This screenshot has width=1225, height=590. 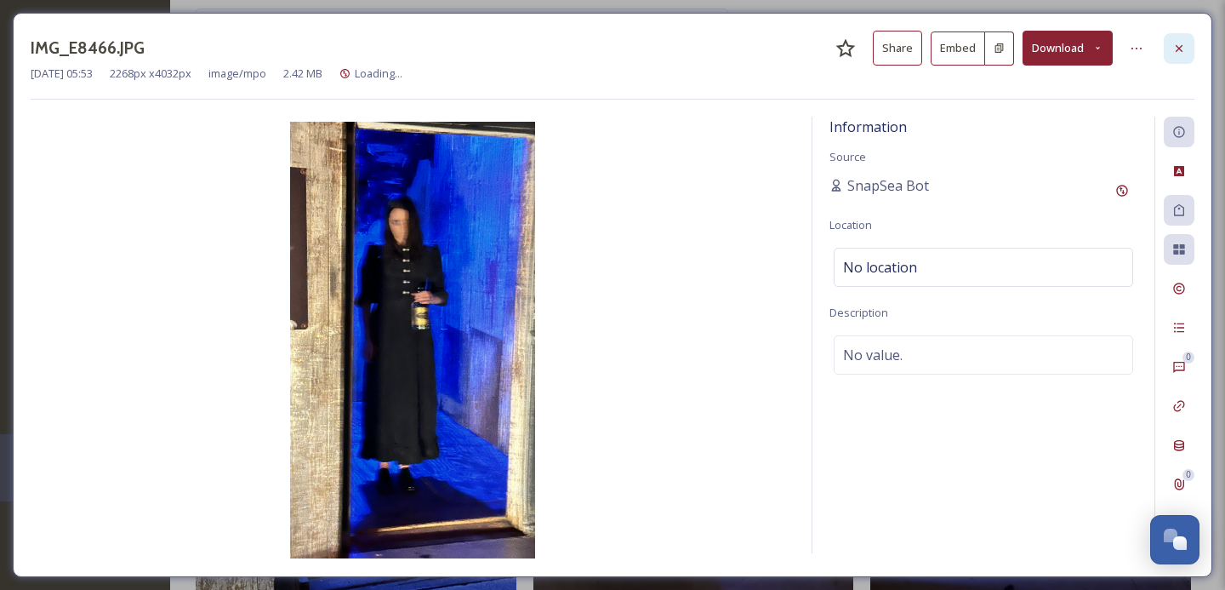 What do you see at coordinates (880, 267) in the screenshot?
I see `span: No location` at bounding box center [880, 267].